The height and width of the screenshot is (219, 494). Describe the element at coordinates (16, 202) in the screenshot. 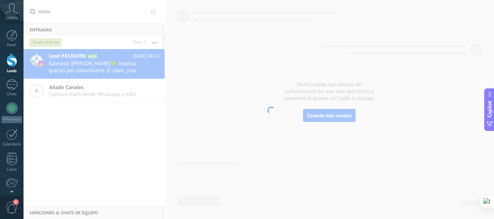

I see `span: 1` at that location.